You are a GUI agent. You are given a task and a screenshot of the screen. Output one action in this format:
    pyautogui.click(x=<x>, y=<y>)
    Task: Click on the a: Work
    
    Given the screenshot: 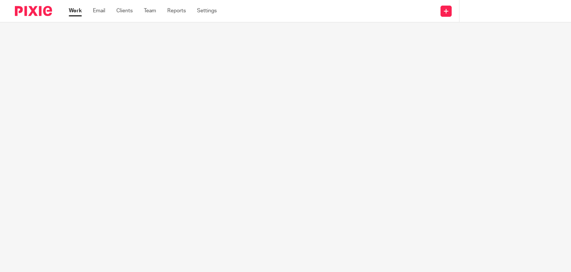 What is the action you would take?
    pyautogui.click(x=75, y=11)
    